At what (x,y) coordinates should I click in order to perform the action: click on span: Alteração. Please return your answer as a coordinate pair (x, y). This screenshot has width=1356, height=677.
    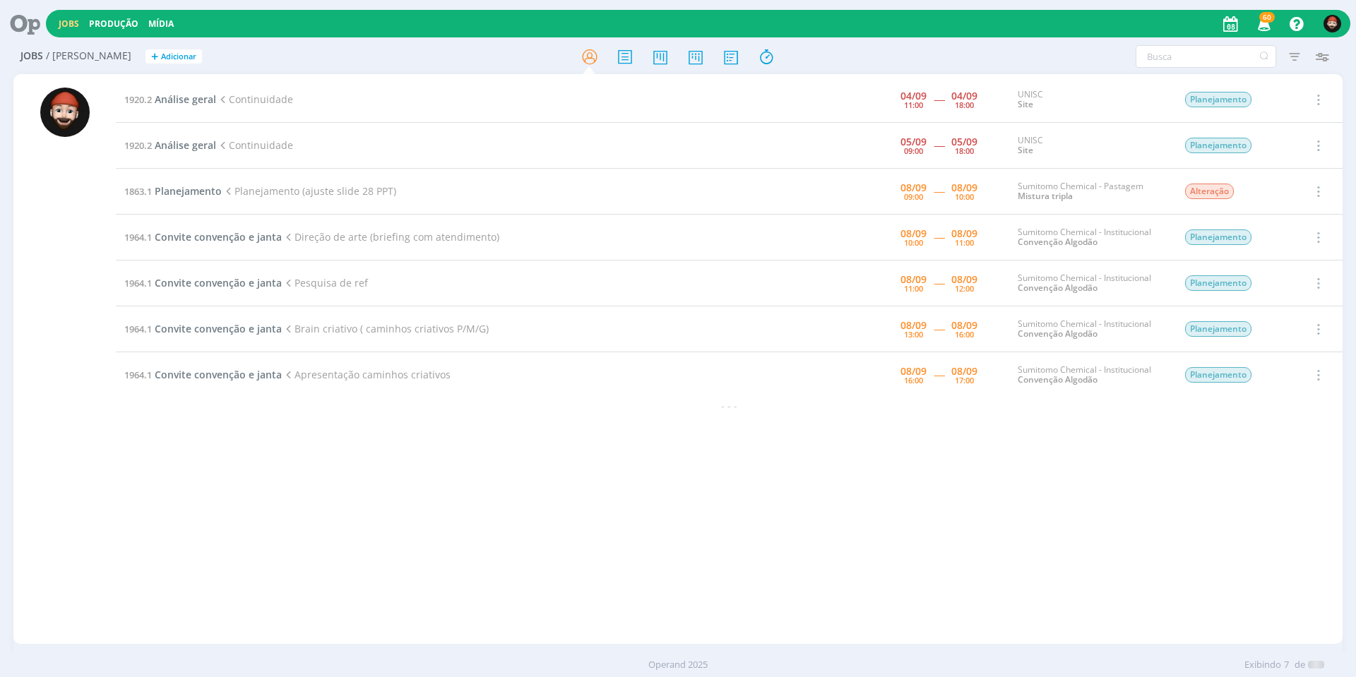
    Looking at the image, I should click on (1209, 191).